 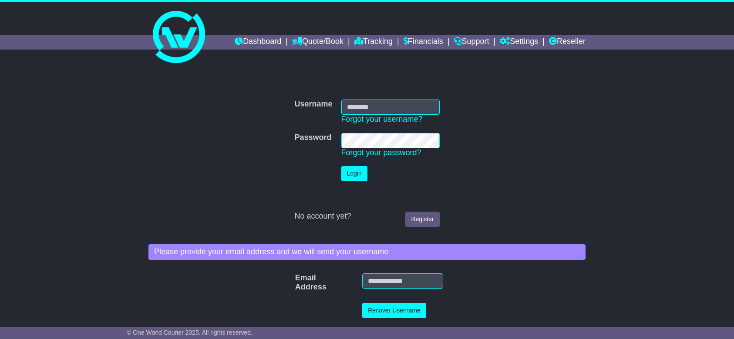 I want to click on button: Login, so click(x=354, y=174).